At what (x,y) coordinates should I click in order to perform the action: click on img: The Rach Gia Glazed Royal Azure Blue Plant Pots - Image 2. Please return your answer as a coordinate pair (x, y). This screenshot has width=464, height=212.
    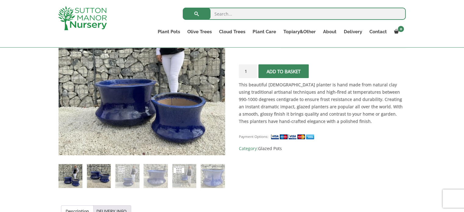
    Looking at the image, I should click on (99, 176).